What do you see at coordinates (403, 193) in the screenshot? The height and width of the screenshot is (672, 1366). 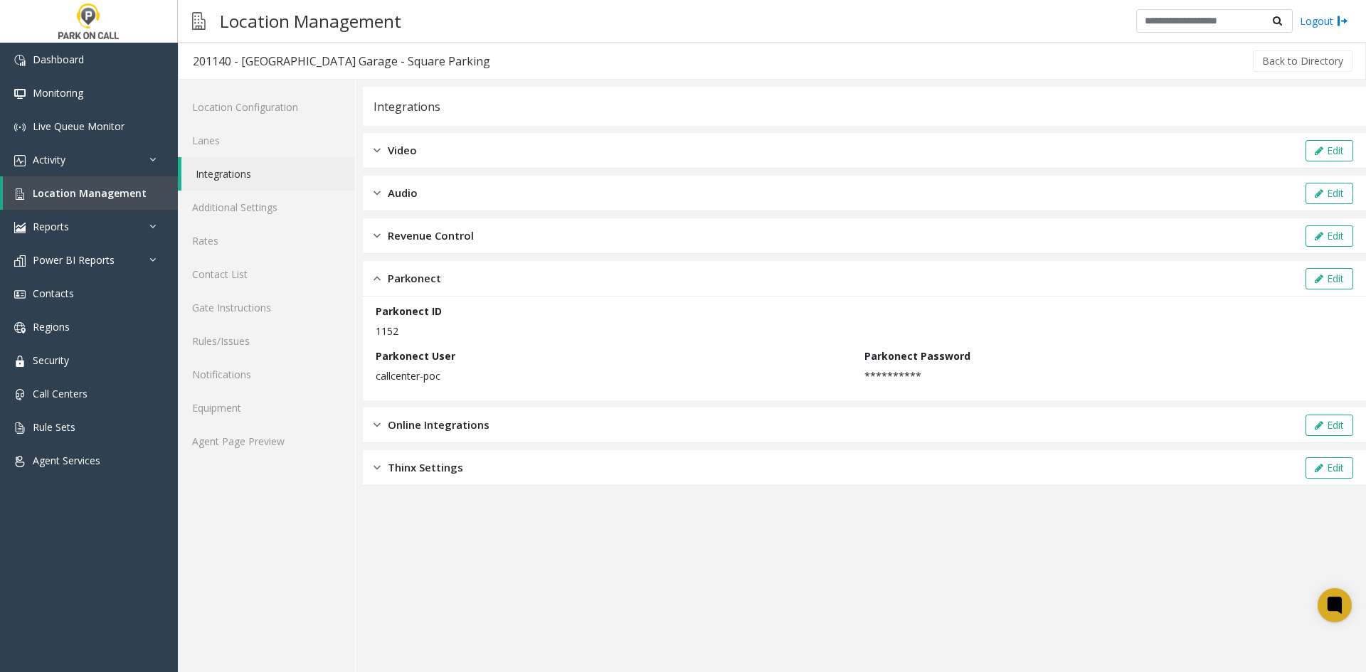 I see `span: Audio` at bounding box center [403, 193].